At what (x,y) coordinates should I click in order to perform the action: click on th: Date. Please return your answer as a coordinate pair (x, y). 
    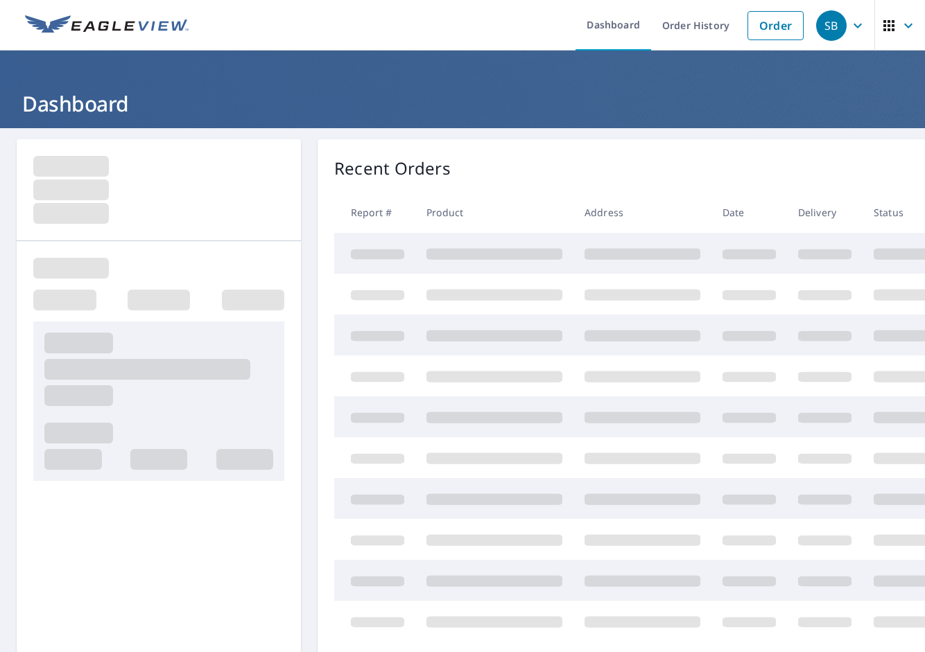
    Looking at the image, I should click on (749, 212).